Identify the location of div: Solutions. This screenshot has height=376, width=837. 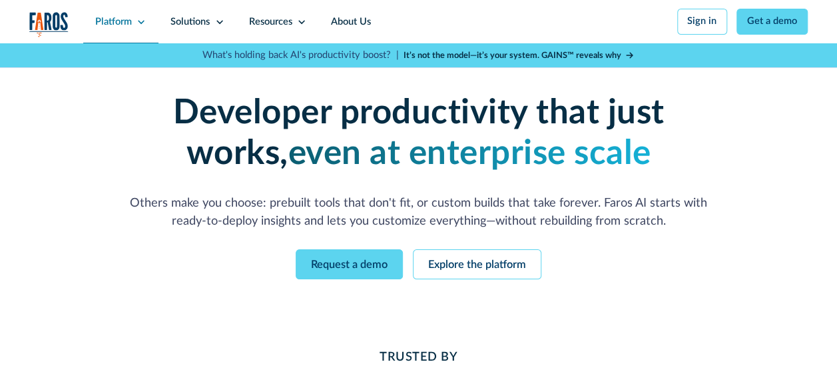
(190, 22).